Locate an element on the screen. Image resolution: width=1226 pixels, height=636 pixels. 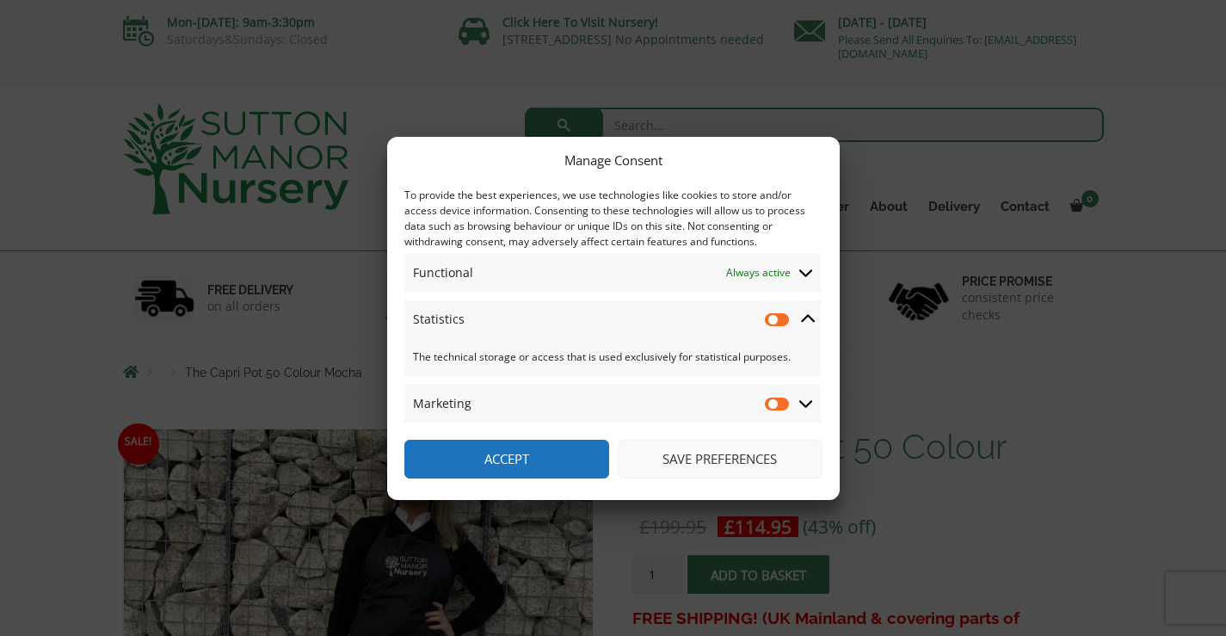
button: Accept is located at coordinates (507, 459).